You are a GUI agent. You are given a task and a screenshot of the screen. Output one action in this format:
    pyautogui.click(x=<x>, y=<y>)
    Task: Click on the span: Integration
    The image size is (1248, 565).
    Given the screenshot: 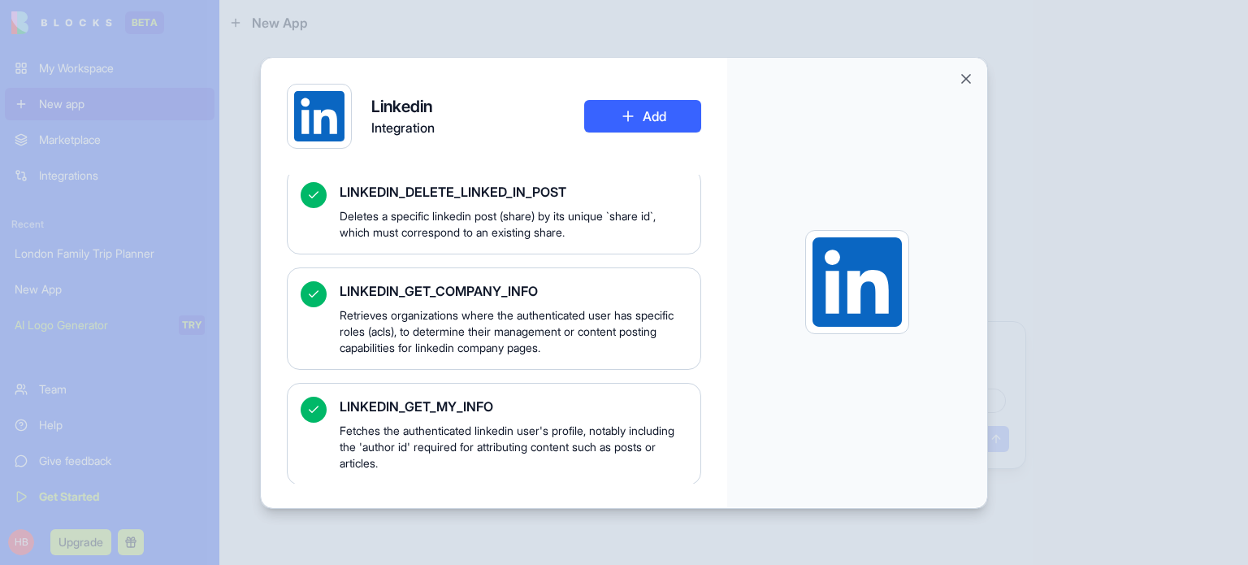 What is the action you would take?
    pyautogui.click(x=403, y=128)
    